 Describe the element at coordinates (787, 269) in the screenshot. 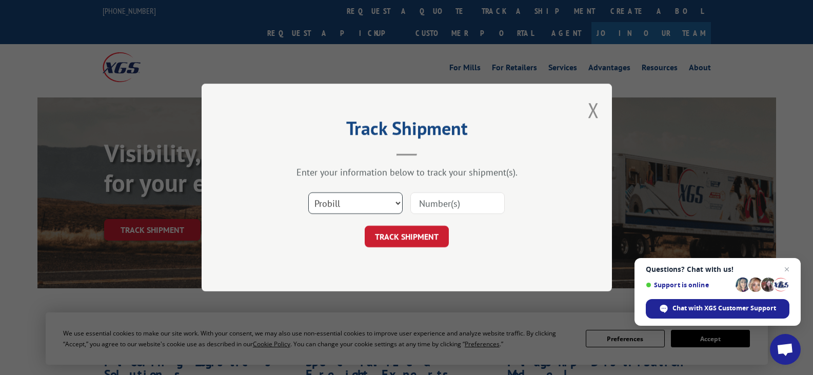

I see `span: Close chat` at that location.